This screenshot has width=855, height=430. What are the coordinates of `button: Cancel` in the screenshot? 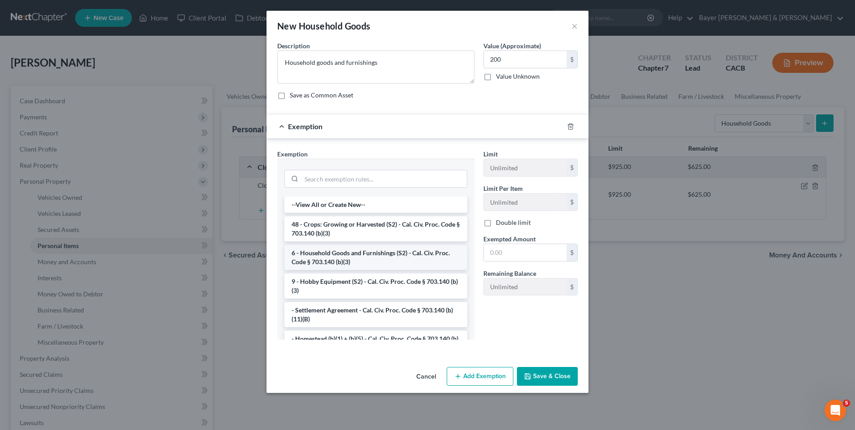 It's located at (426, 377).